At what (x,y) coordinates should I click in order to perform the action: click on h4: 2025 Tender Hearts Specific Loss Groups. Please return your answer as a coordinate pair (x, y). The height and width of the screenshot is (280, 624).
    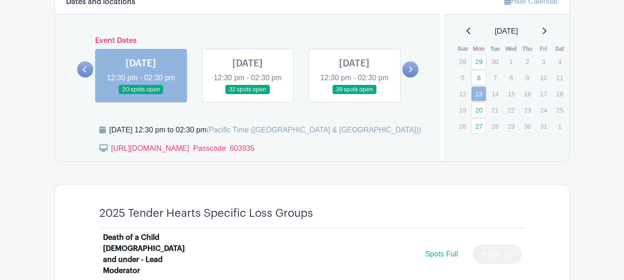
    Looking at the image, I should click on (206, 213).